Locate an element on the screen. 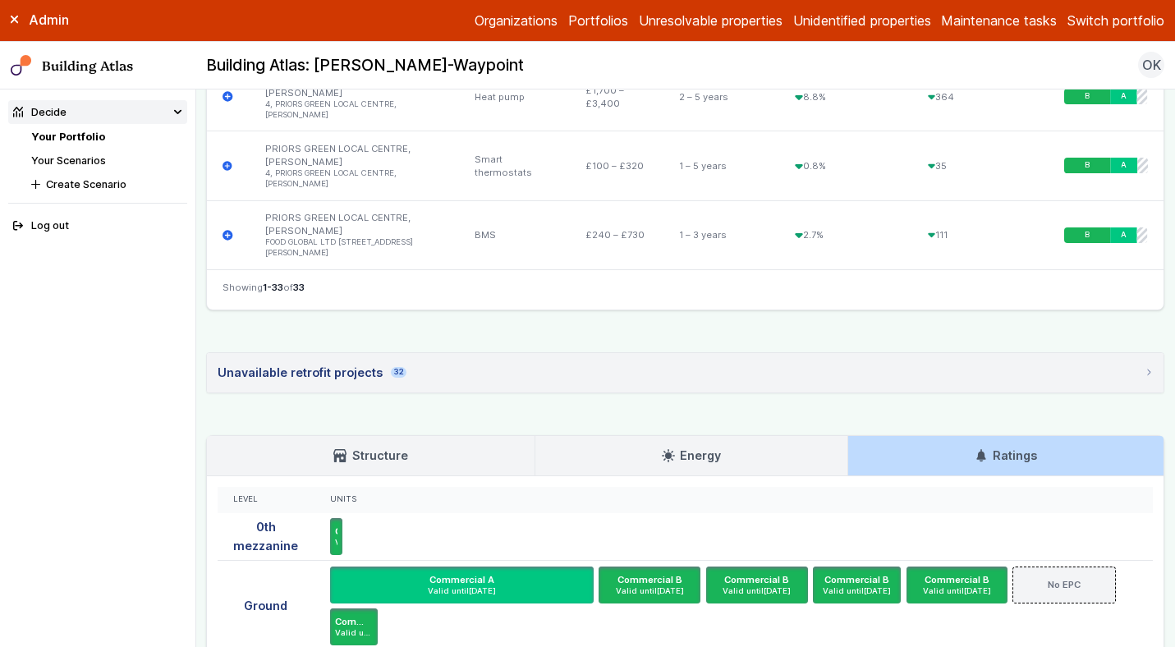 This screenshot has height=647, width=1175. span: 33 is located at coordinates (299, 287).